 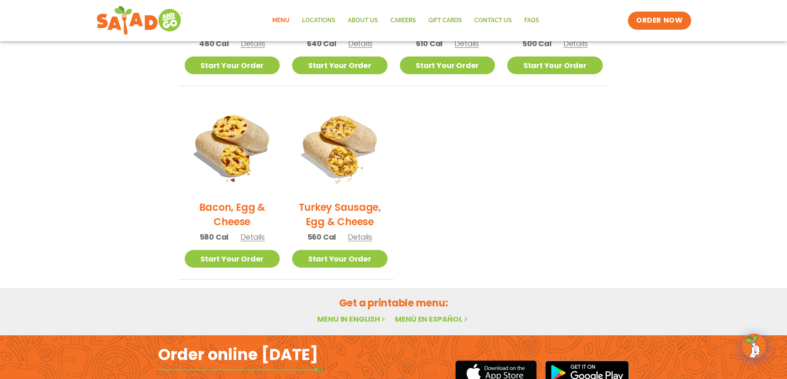 I want to click on a: FAQs, so click(x=531, y=21).